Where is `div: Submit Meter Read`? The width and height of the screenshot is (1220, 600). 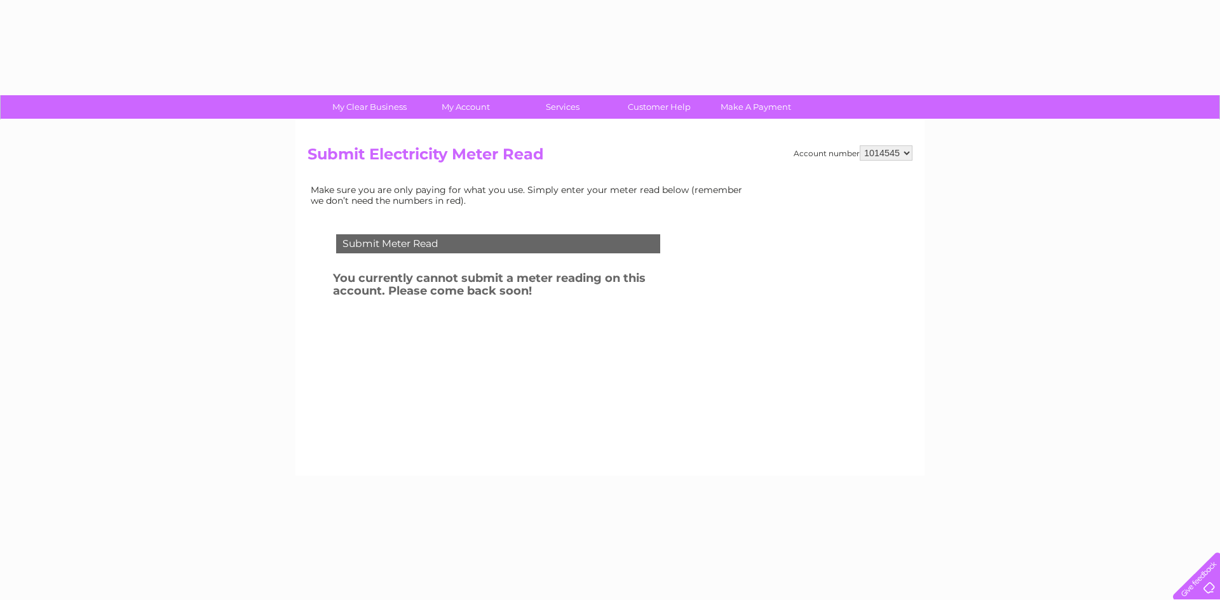 div: Submit Meter Read is located at coordinates (498, 244).